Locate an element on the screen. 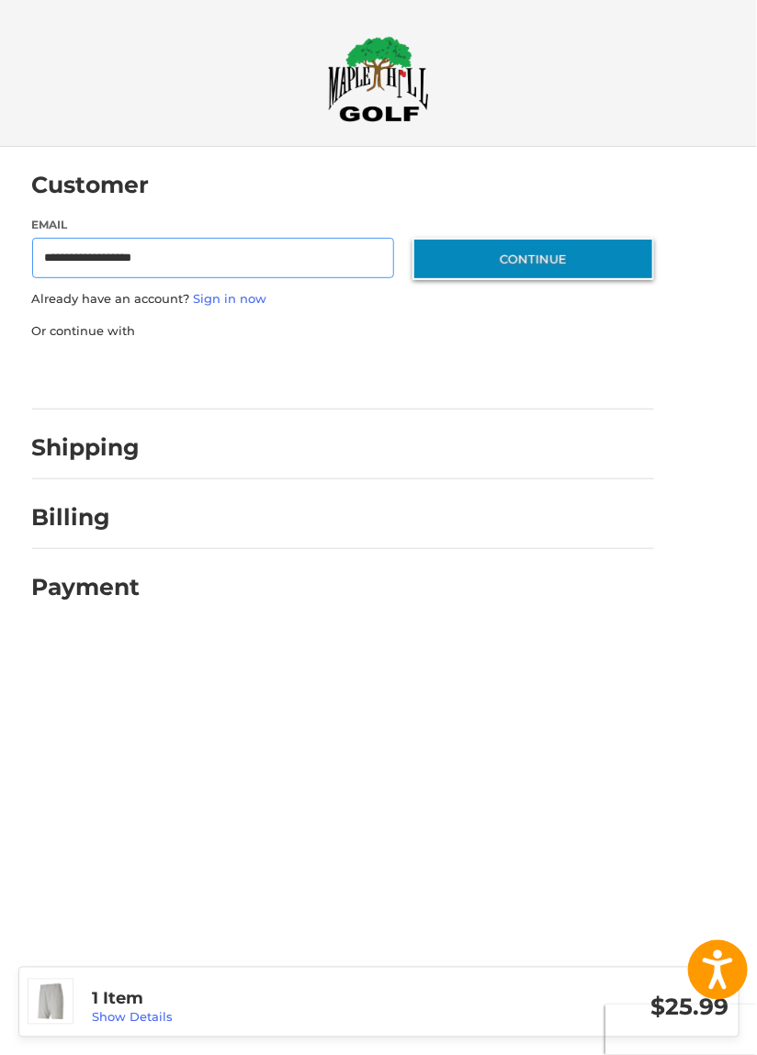  a: Show Details is located at coordinates (132, 1017).